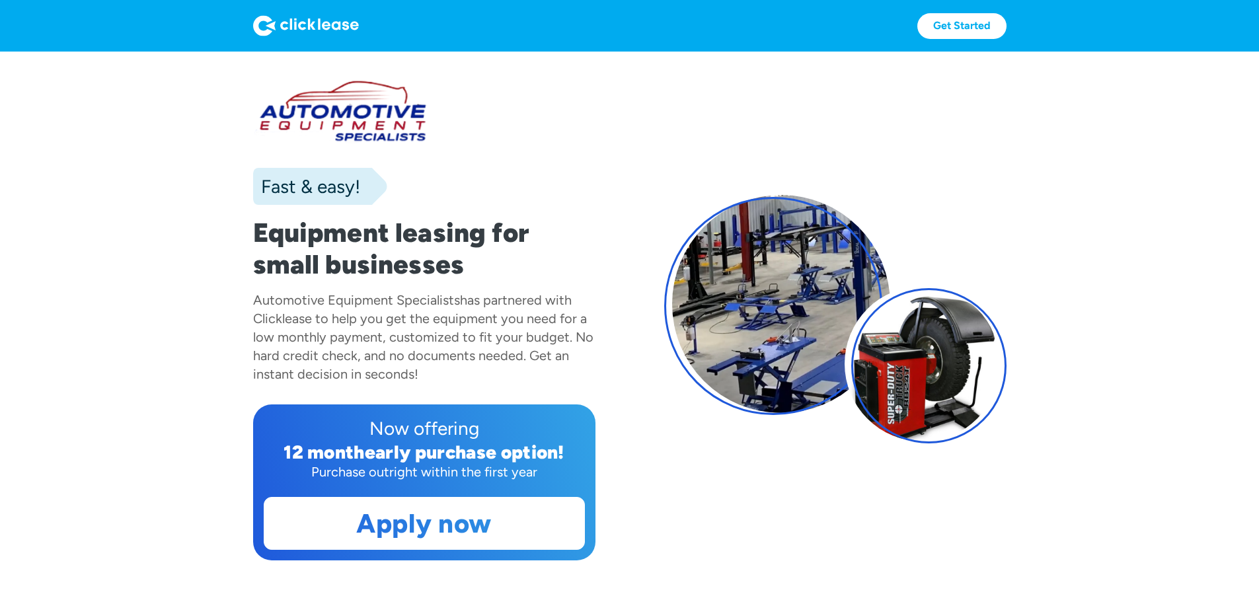 The width and height of the screenshot is (1259, 602). What do you see at coordinates (423, 337) in the screenshot?
I see `div: has partnered with Clicklease to help you get the equipment you need for a low monthly payment, c...` at bounding box center [423, 337].